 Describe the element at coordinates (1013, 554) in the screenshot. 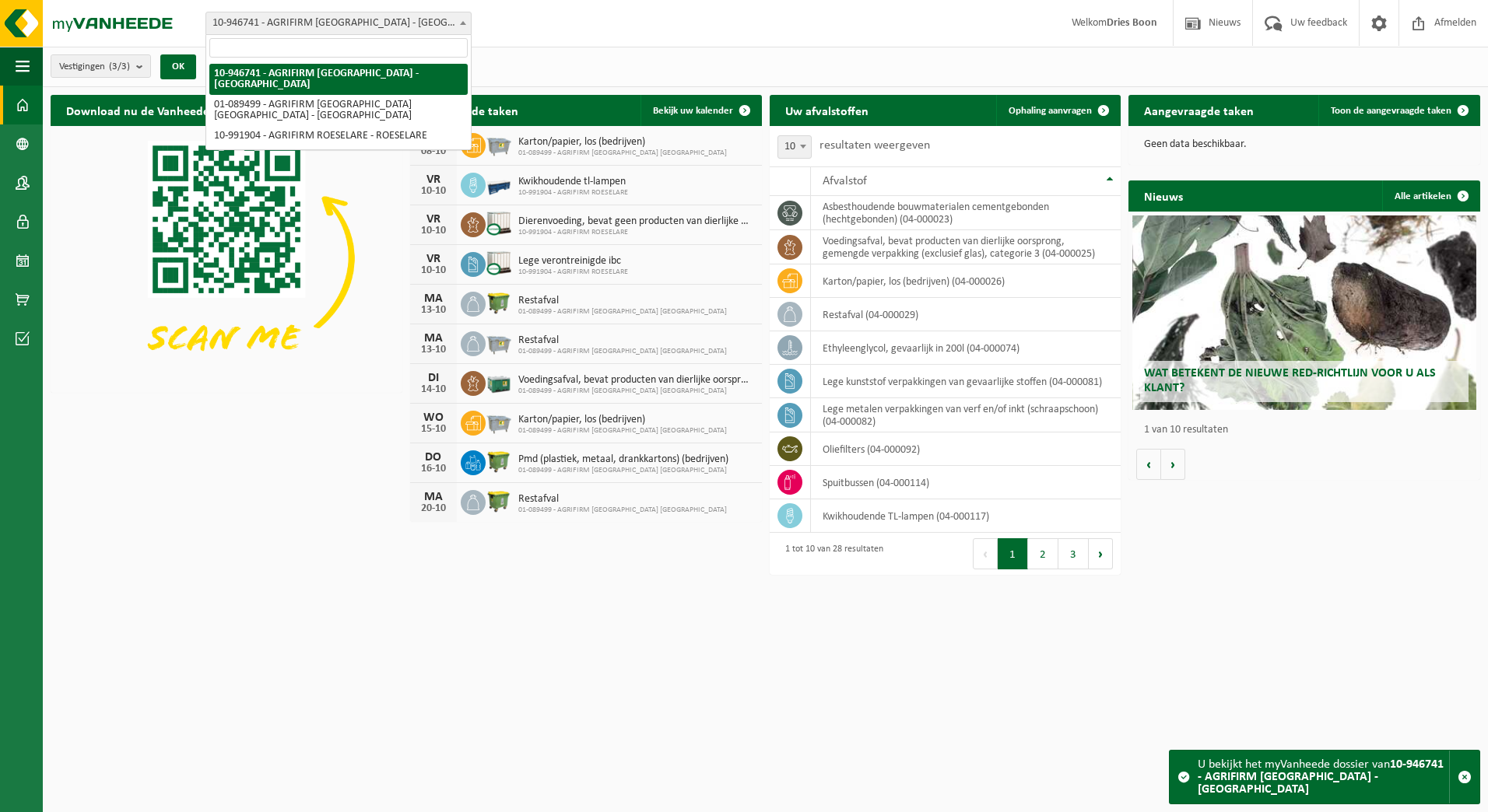

I see `button: 1` at that location.